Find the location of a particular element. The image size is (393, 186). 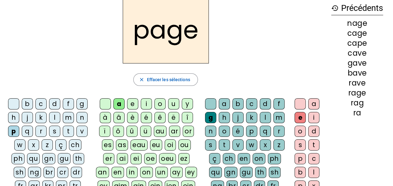

div: ô is located at coordinates (118, 131).